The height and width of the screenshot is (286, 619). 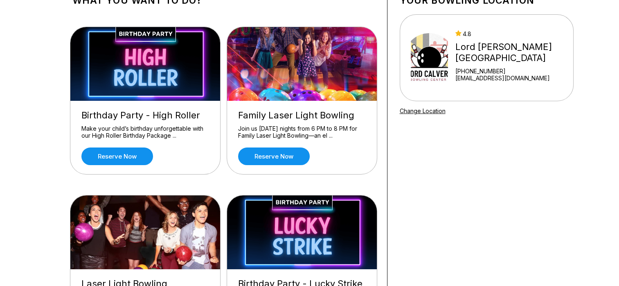 I want to click on img: Birthday Party - High Roller, so click(x=146, y=64).